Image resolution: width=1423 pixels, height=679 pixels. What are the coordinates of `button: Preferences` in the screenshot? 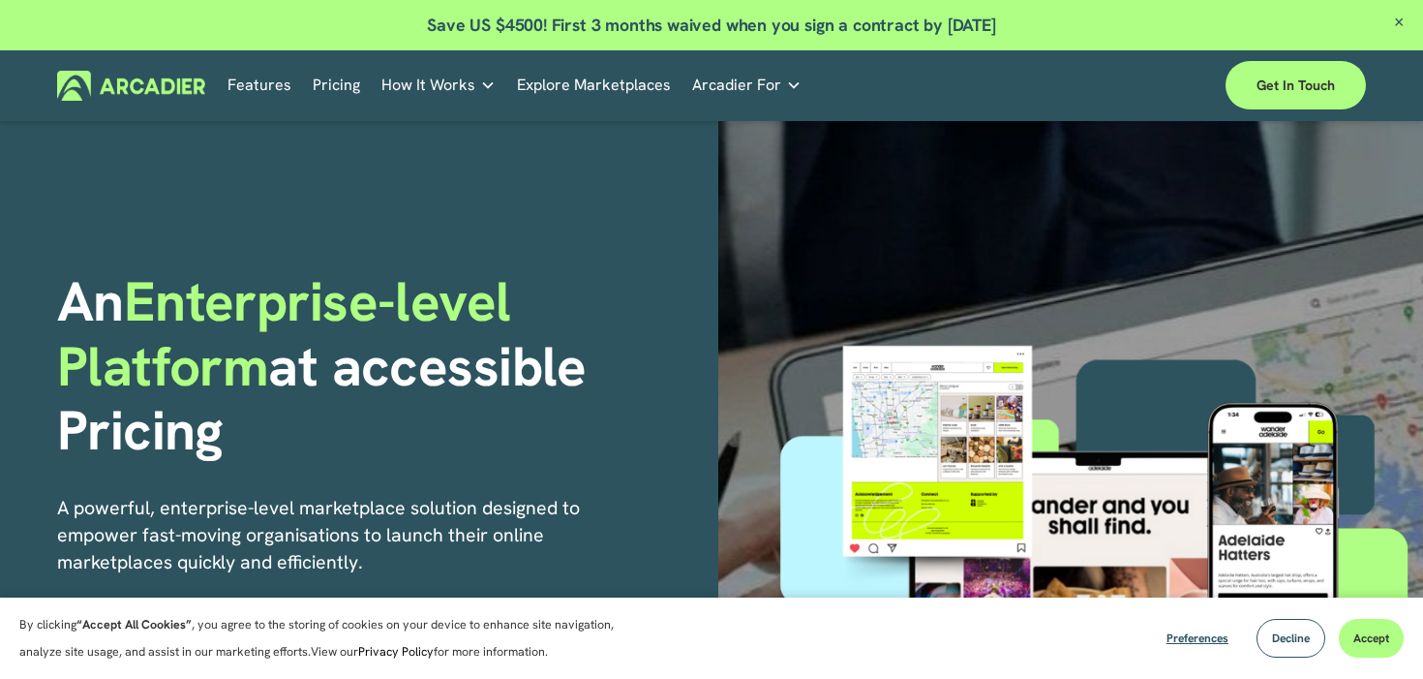 It's located at (1198, 638).